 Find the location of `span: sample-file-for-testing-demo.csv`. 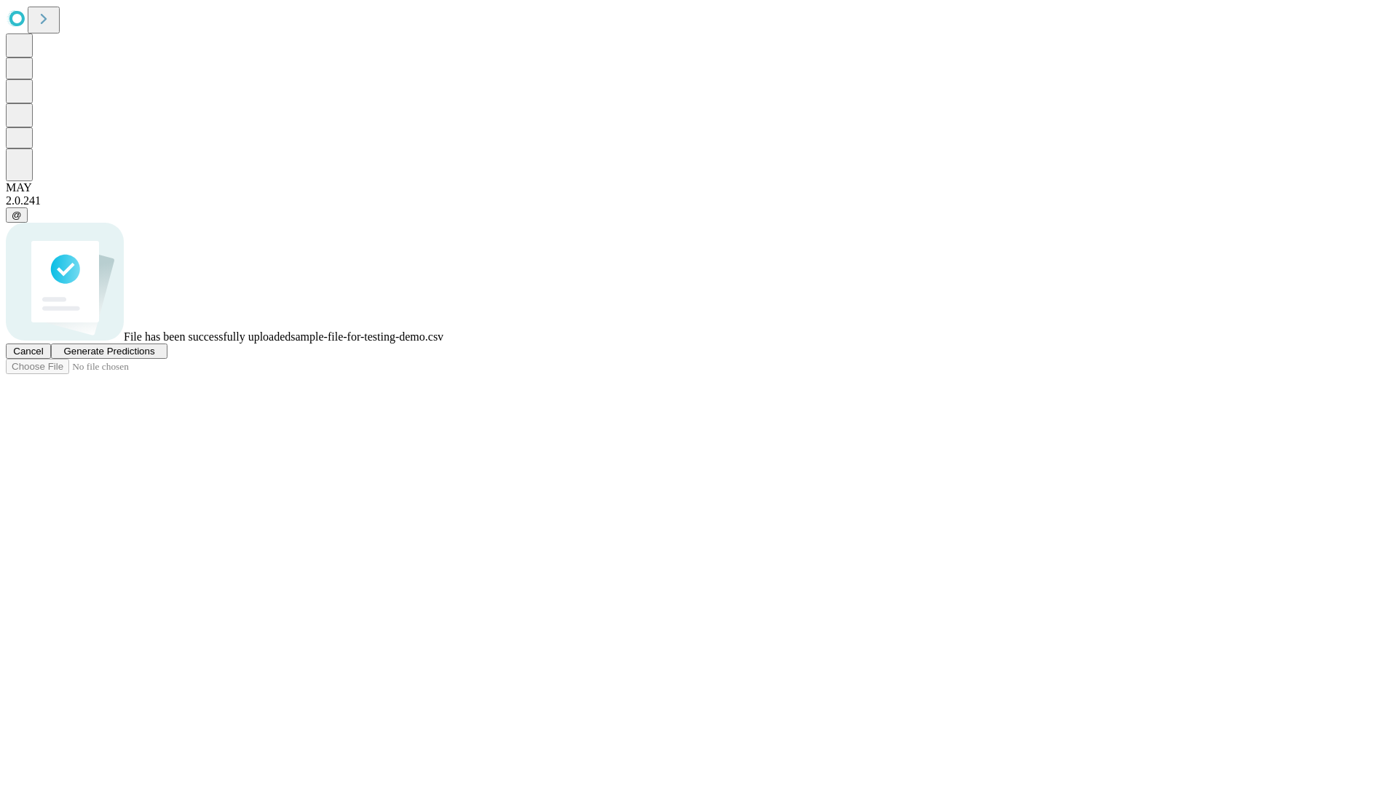

span: sample-file-for-testing-demo.csv is located at coordinates (367, 336).